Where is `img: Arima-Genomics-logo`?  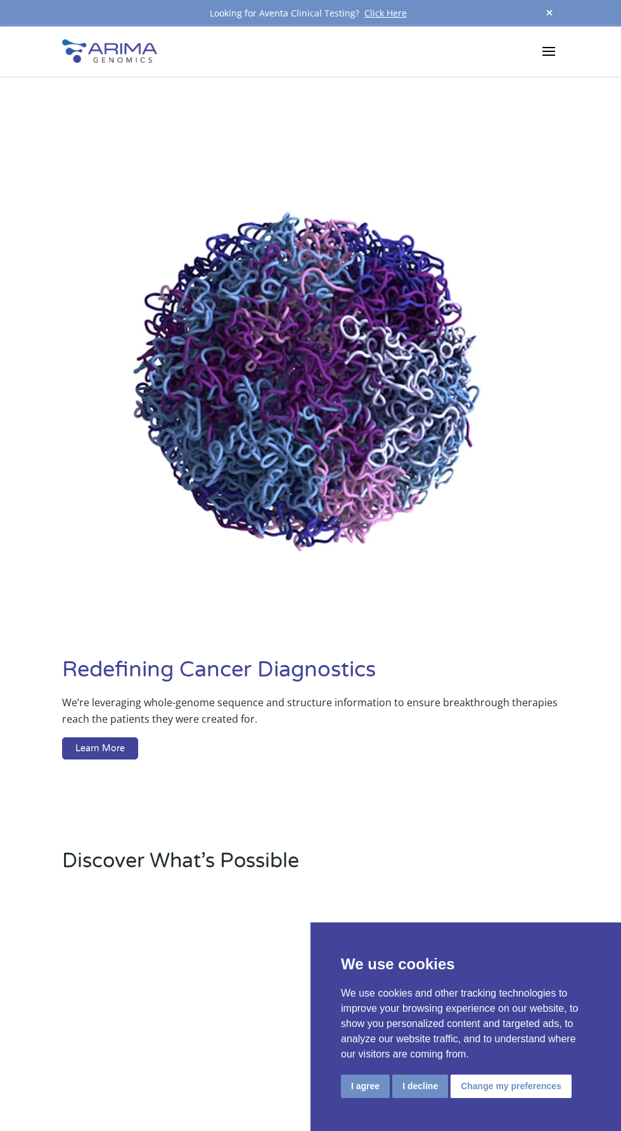 img: Arima-Genomics-logo is located at coordinates (110, 51).